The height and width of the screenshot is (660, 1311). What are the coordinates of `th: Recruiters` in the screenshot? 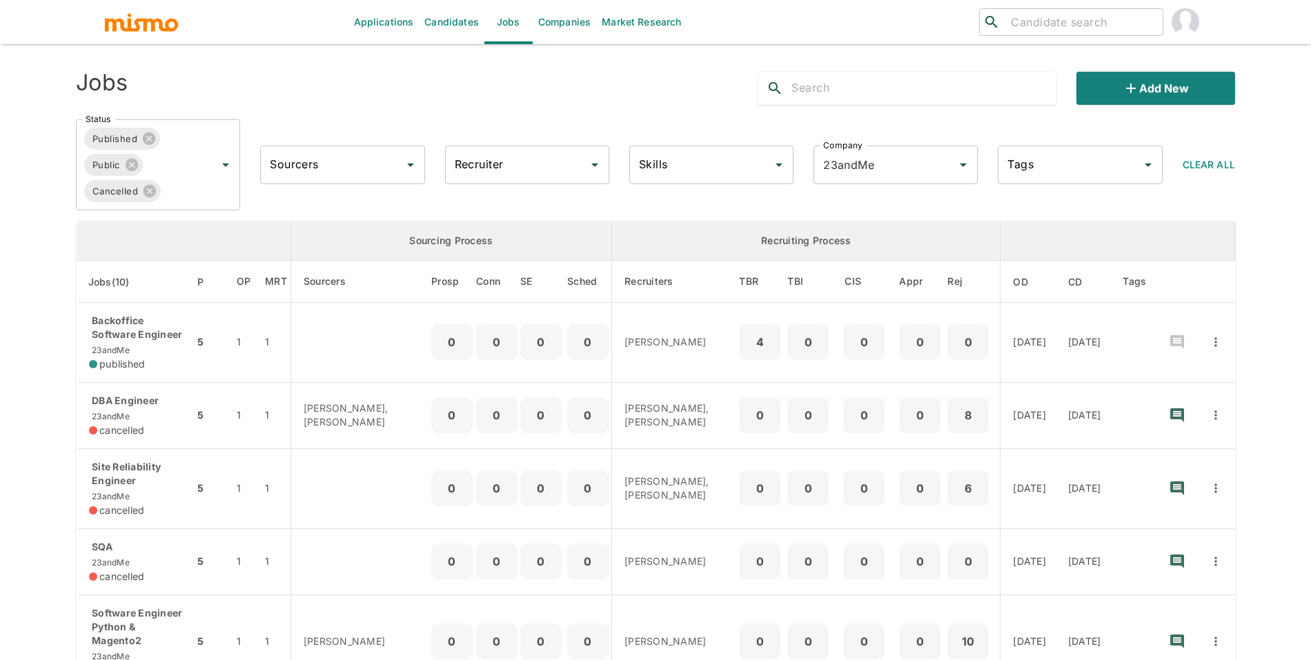 It's located at (674, 281).